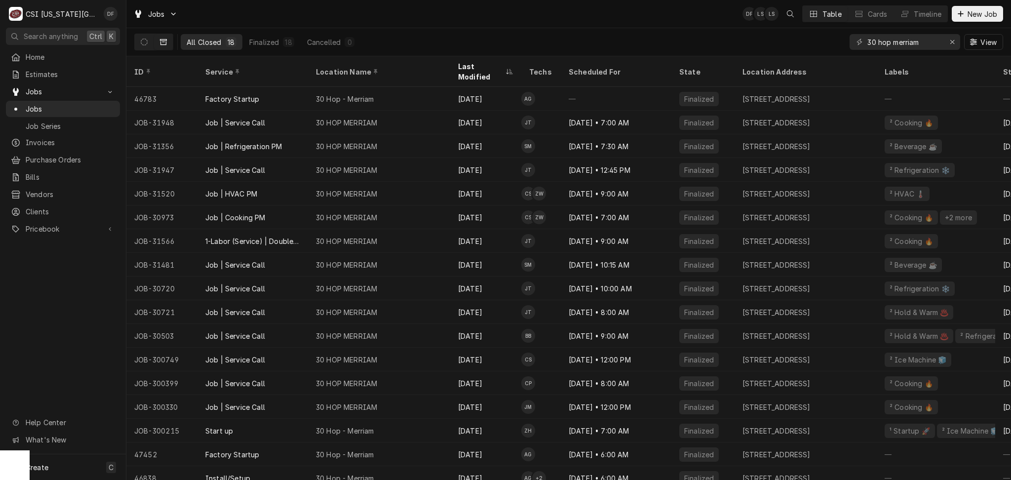  Describe the element at coordinates (919, 336) in the screenshot. I see `div: ² Hold & Warm ♨️` at that location.